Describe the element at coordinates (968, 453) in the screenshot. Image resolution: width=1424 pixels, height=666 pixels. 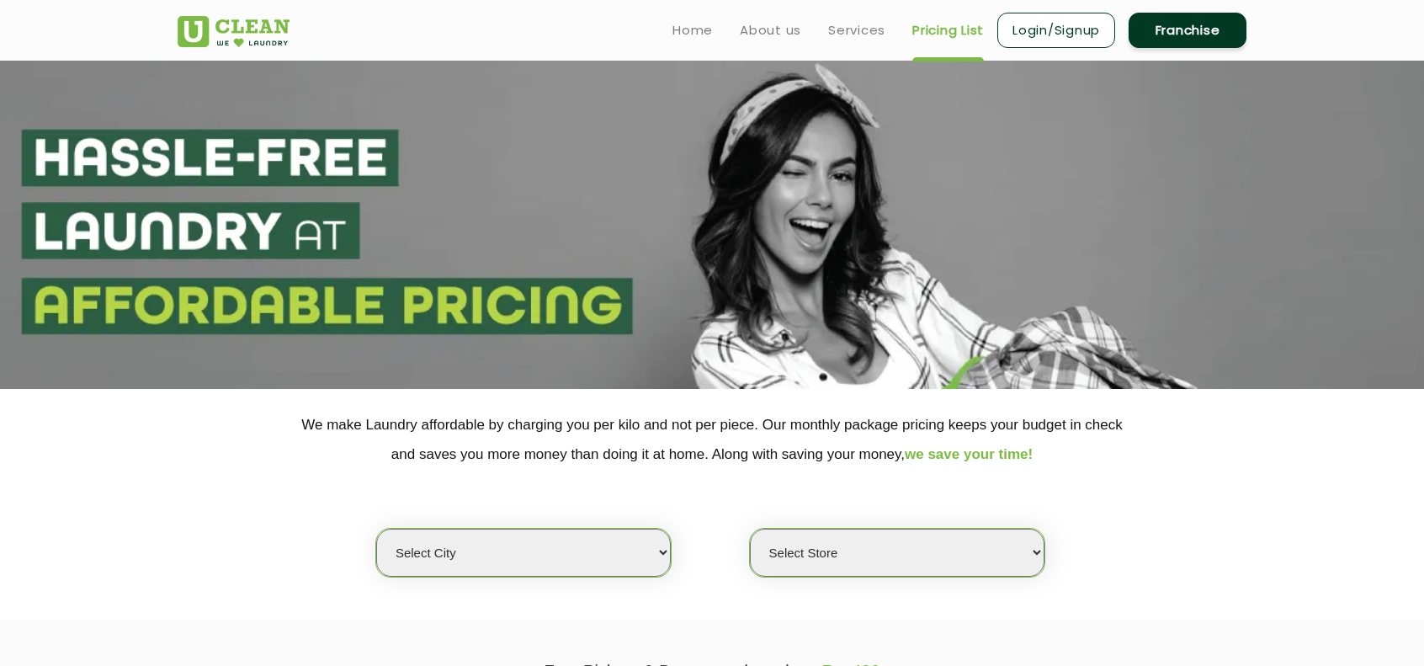
I see `span: we save your time!` at that location.